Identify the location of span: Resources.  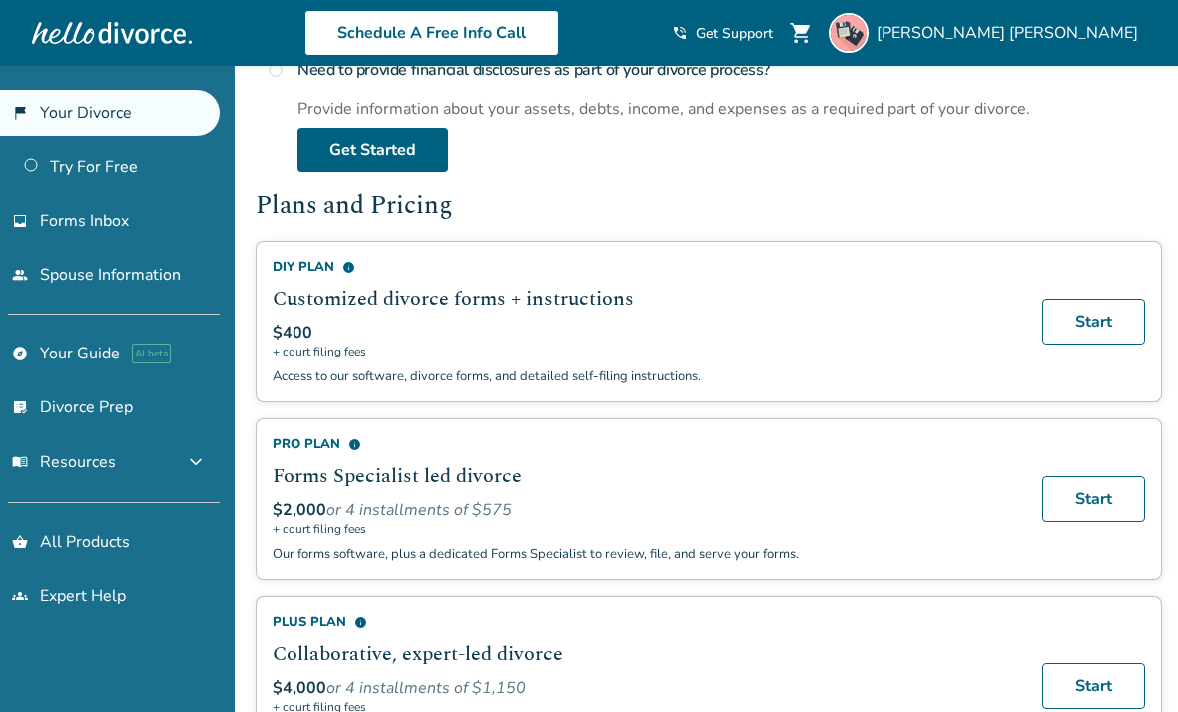
(64, 462).